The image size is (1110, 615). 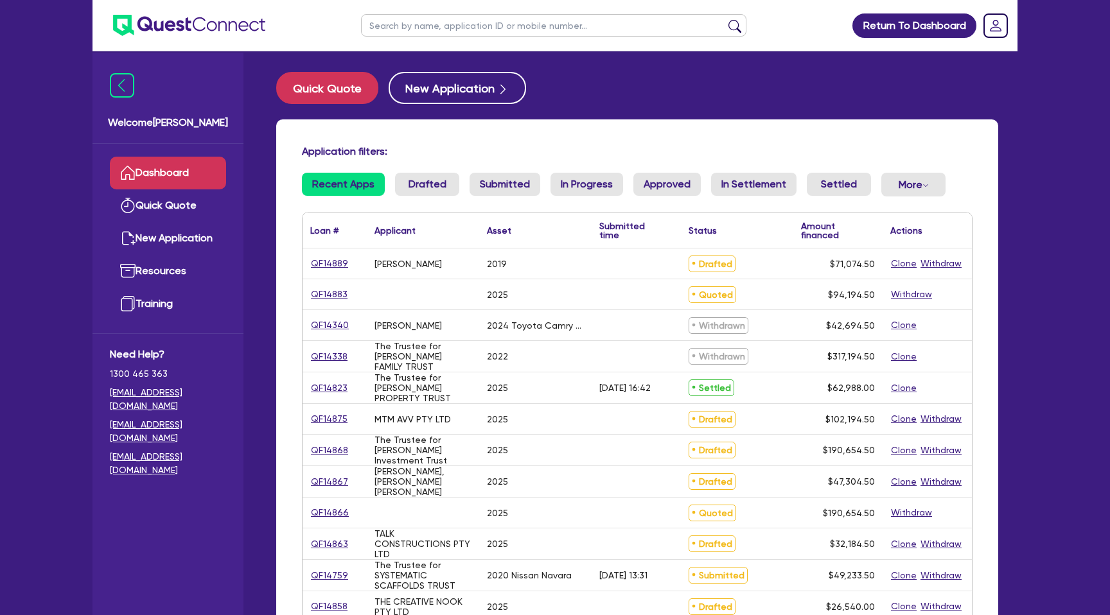 I want to click on a: Training, so click(x=168, y=304).